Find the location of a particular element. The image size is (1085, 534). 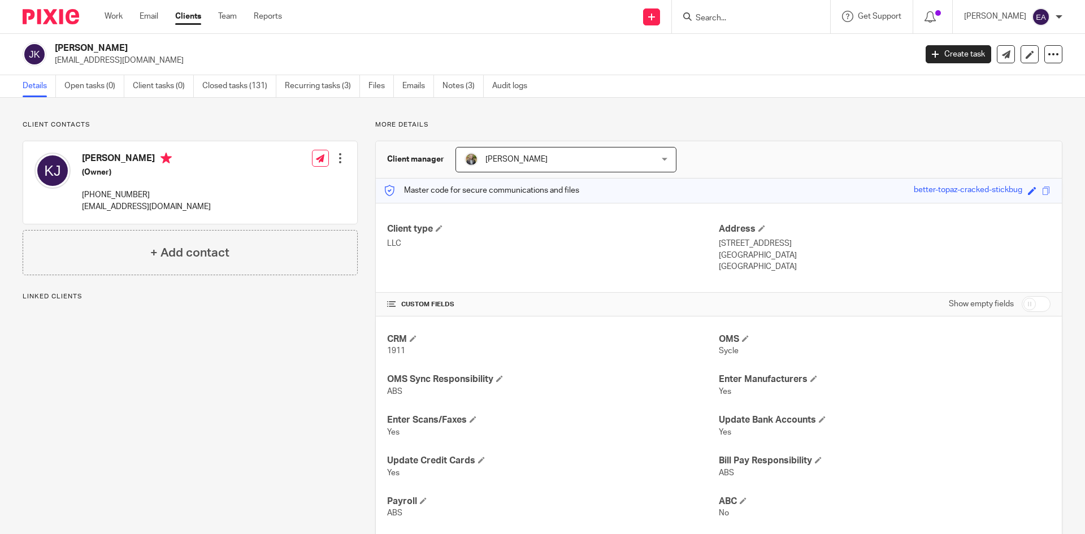

p: Linked clients is located at coordinates (190, 297).